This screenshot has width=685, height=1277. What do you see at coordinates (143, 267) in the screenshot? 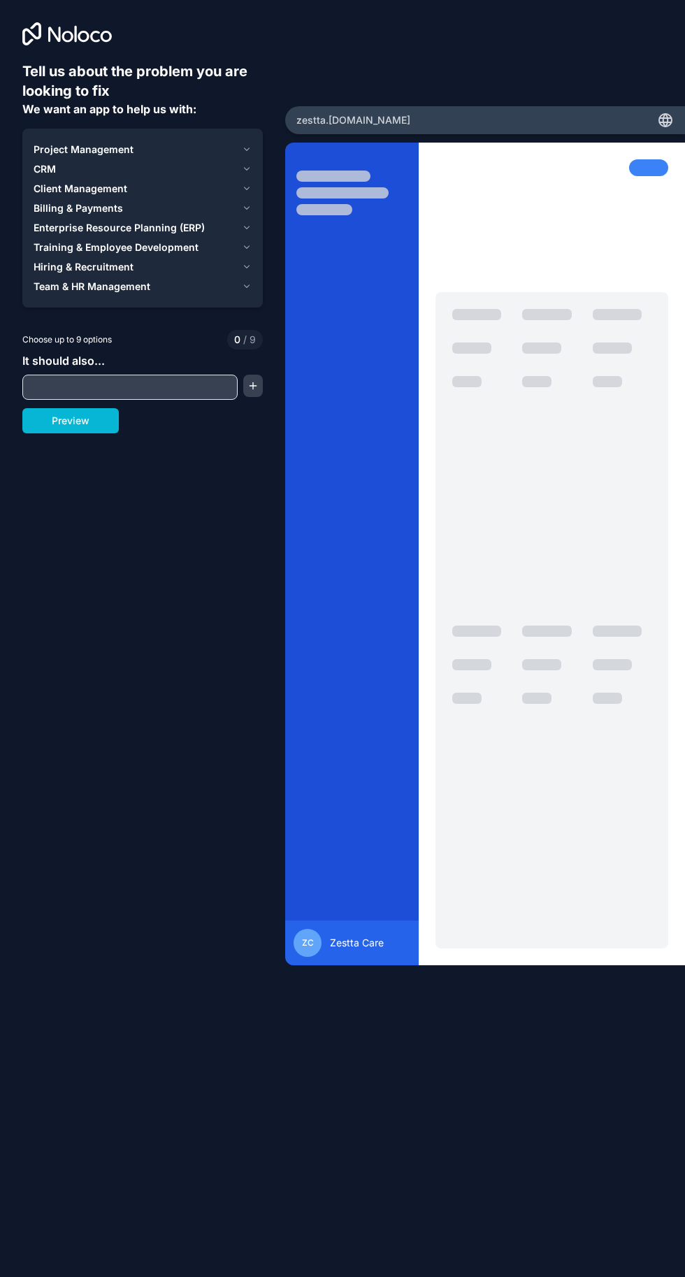
I see `button: Hiring & Recruitment` at bounding box center [143, 267].